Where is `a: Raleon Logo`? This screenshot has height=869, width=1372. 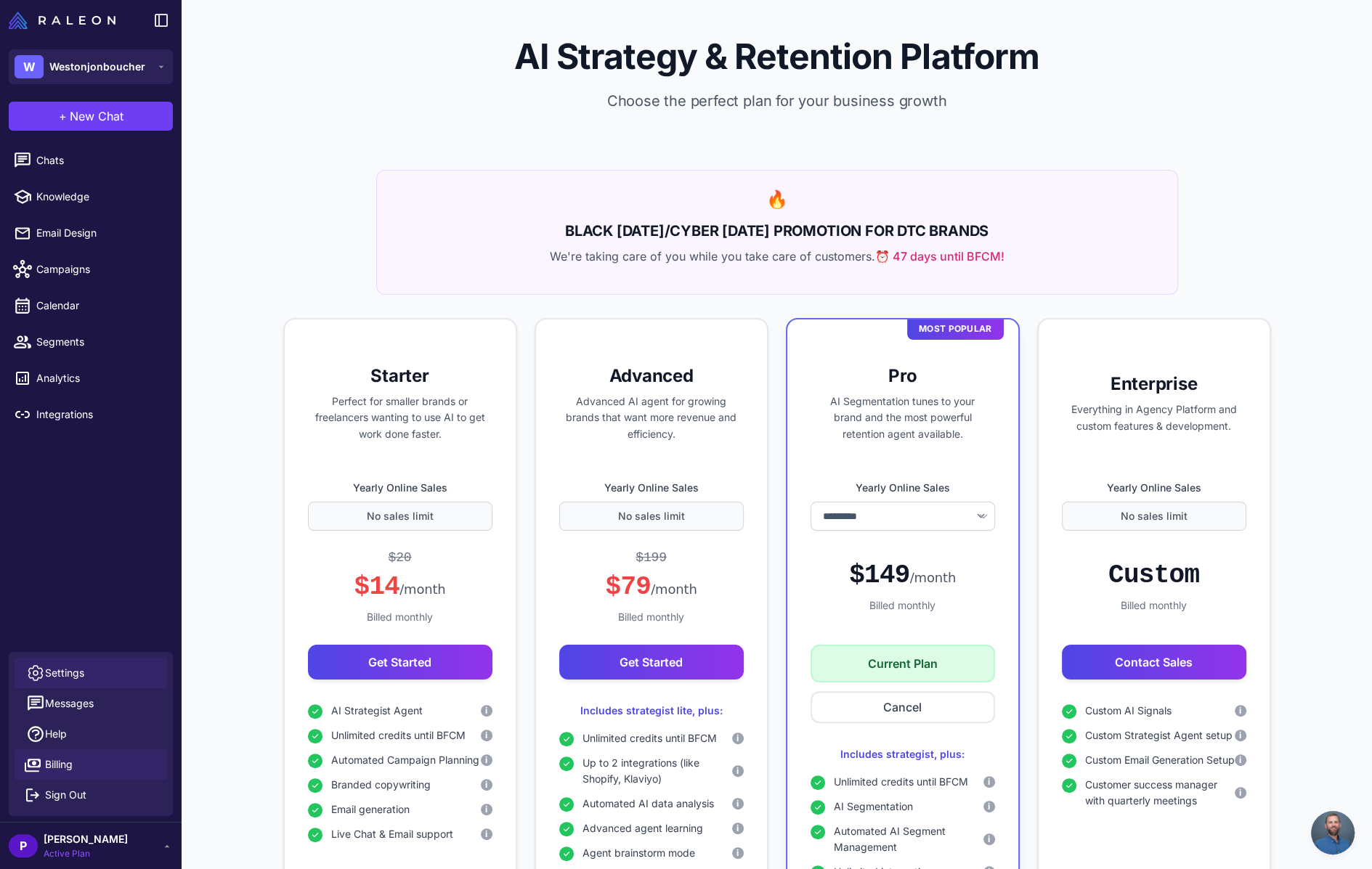
a: Raleon Logo is located at coordinates (65, 20).